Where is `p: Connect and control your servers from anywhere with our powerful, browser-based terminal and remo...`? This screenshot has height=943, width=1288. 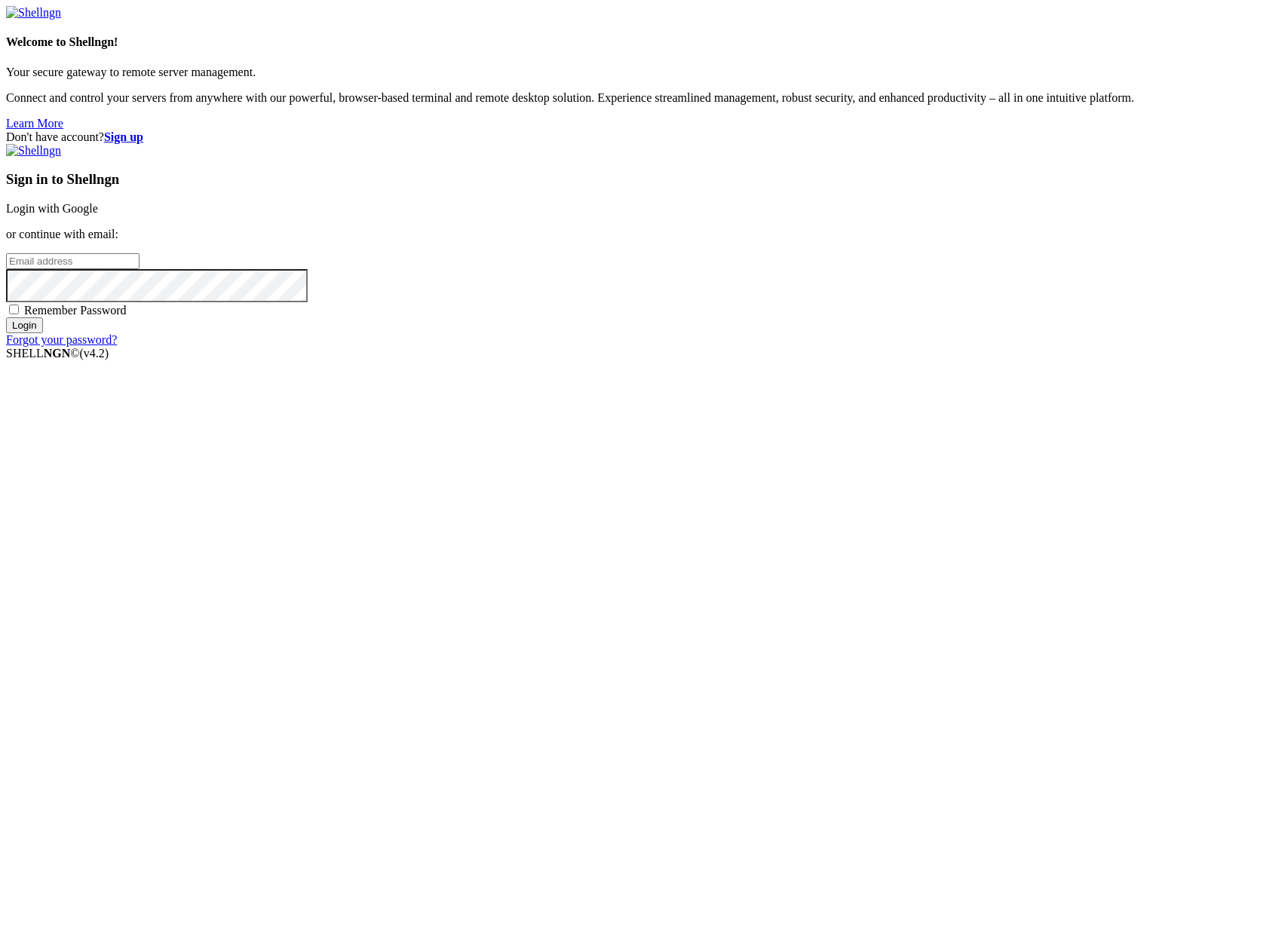
p: Connect and control your servers from anywhere with our powerful, browser-based terminal and remo... is located at coordinates (644, 98).